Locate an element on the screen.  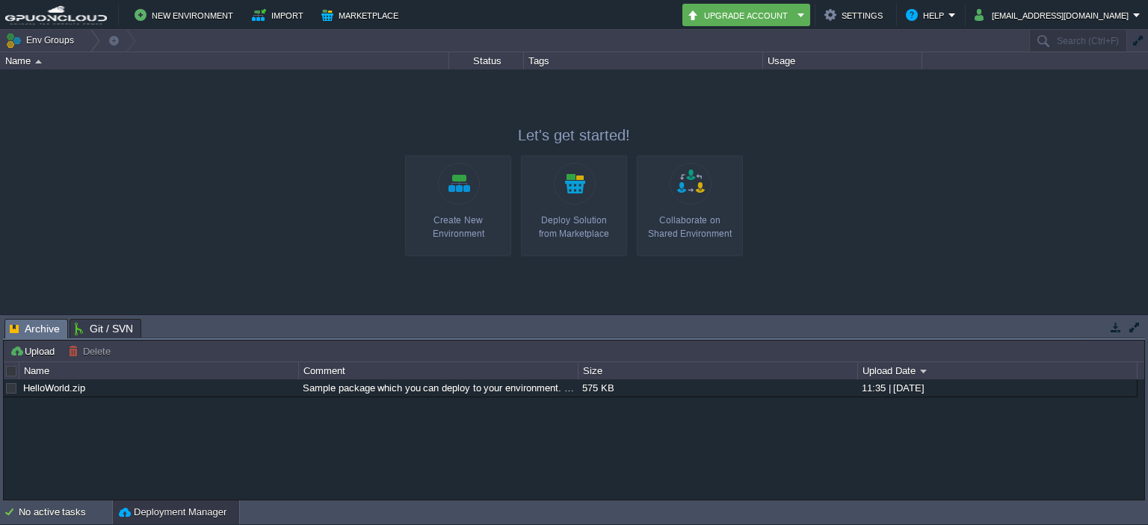
span: Archive is located at coordinates (34, 329).